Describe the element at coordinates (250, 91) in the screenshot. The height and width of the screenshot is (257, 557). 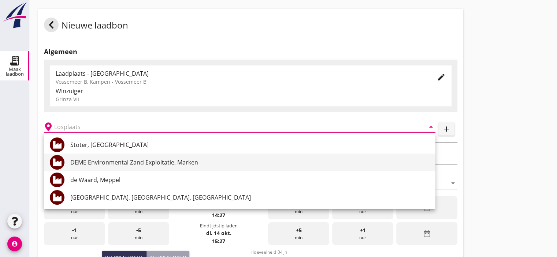
I see `div: Winzuiger` at that location.